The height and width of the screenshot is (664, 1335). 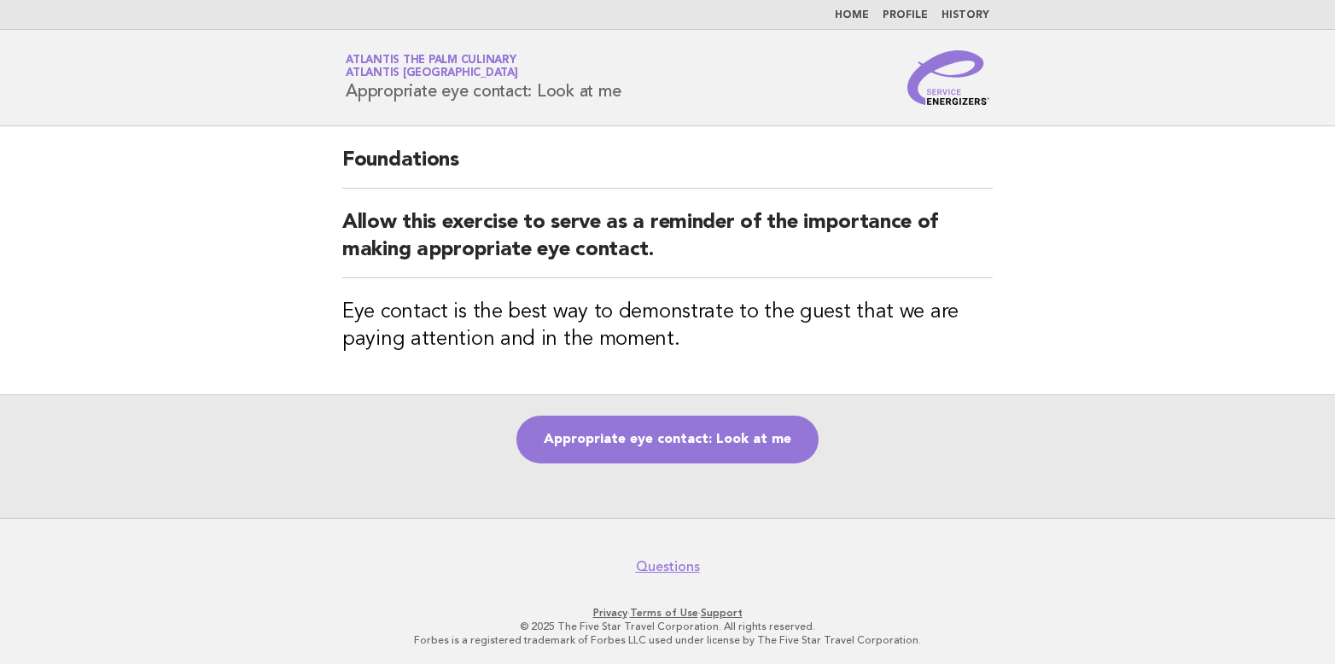 What do you see at coordinates (667, 640) in the screenshot?
I see `p: Forbes is a registered trademark of Forbes LLC used under license by The Five Star Travel Corpora...` at bounding box center [667, 640].